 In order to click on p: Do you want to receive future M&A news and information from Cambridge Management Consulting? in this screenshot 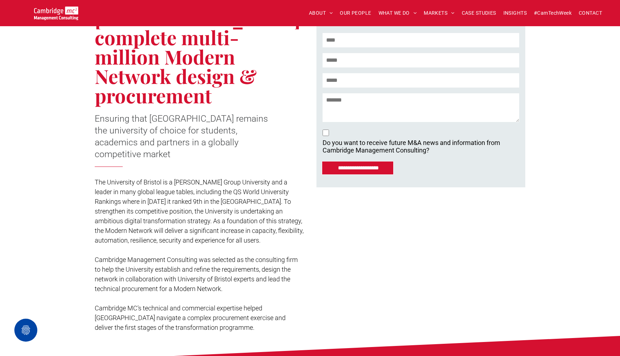, I will do `click(411, 146)`.